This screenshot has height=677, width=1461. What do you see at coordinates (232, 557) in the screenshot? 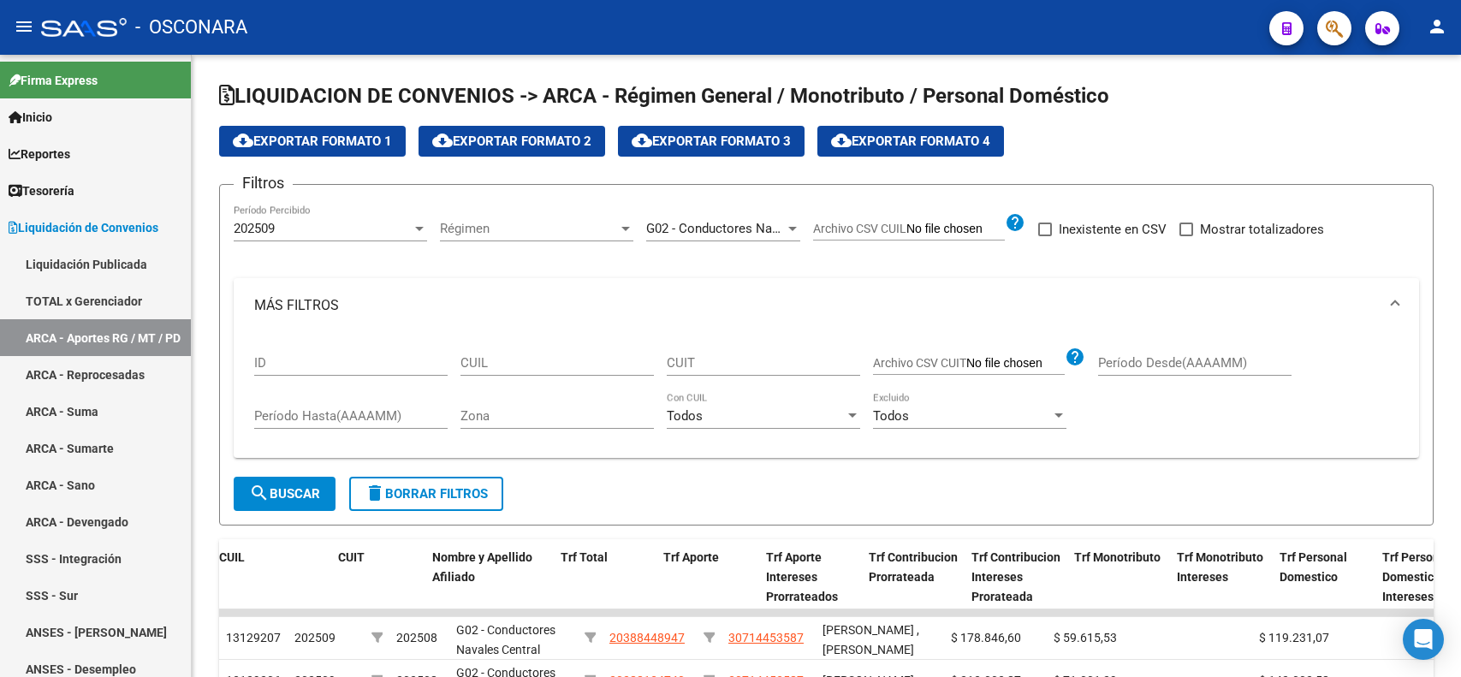
I see `span: CUIL` at bounding box center [232, 557].